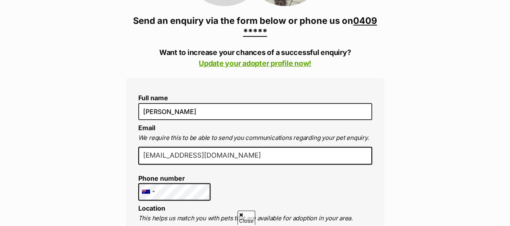 The height and width of the screenshot is (226, 510). Describe the element at coordinates (255, 63) in the screenshot. I see `a: Update your adopter profile now!` at that location.